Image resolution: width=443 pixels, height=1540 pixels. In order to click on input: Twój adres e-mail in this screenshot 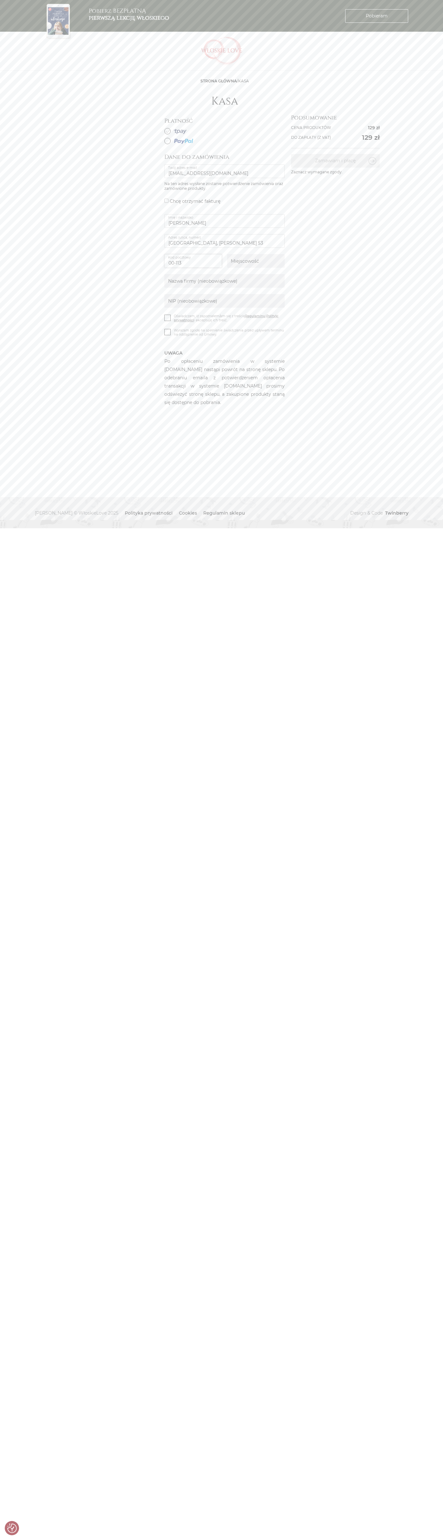, I will do `click(225, 171)`.